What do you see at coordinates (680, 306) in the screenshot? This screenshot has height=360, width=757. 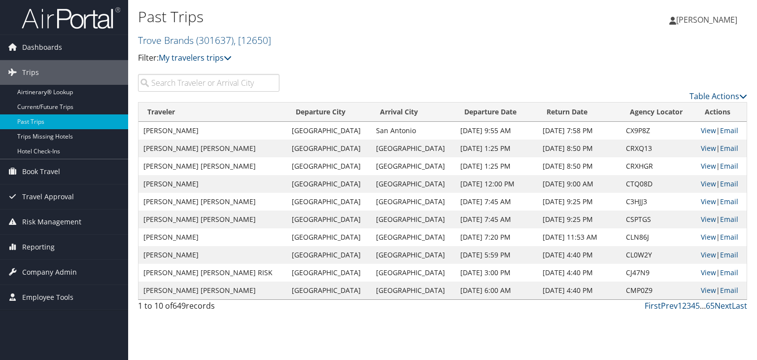 I see `a: 1` at bounding box center [680, 306].